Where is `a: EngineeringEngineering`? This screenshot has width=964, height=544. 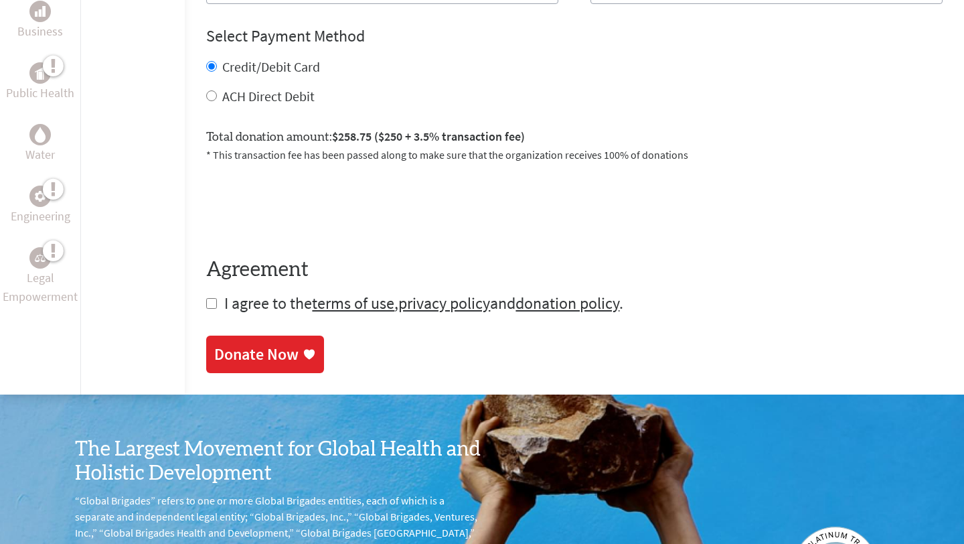 a: EngineeringEngineering is located at coordinates (40, 206).